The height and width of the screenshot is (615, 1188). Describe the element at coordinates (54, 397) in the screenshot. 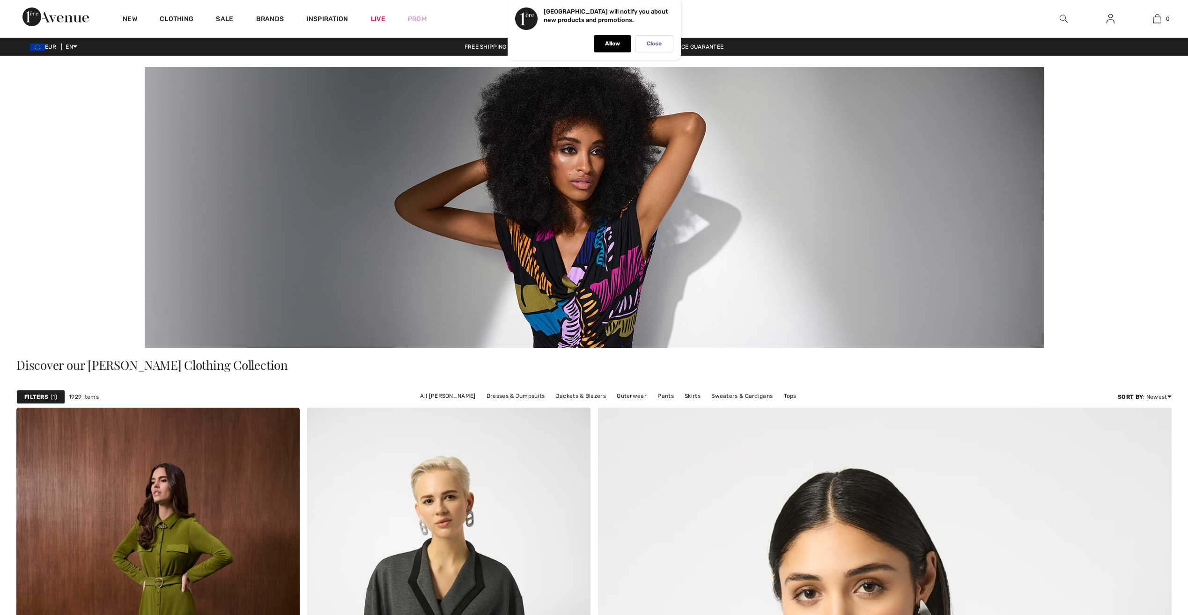

I see `span: 1` at that location.